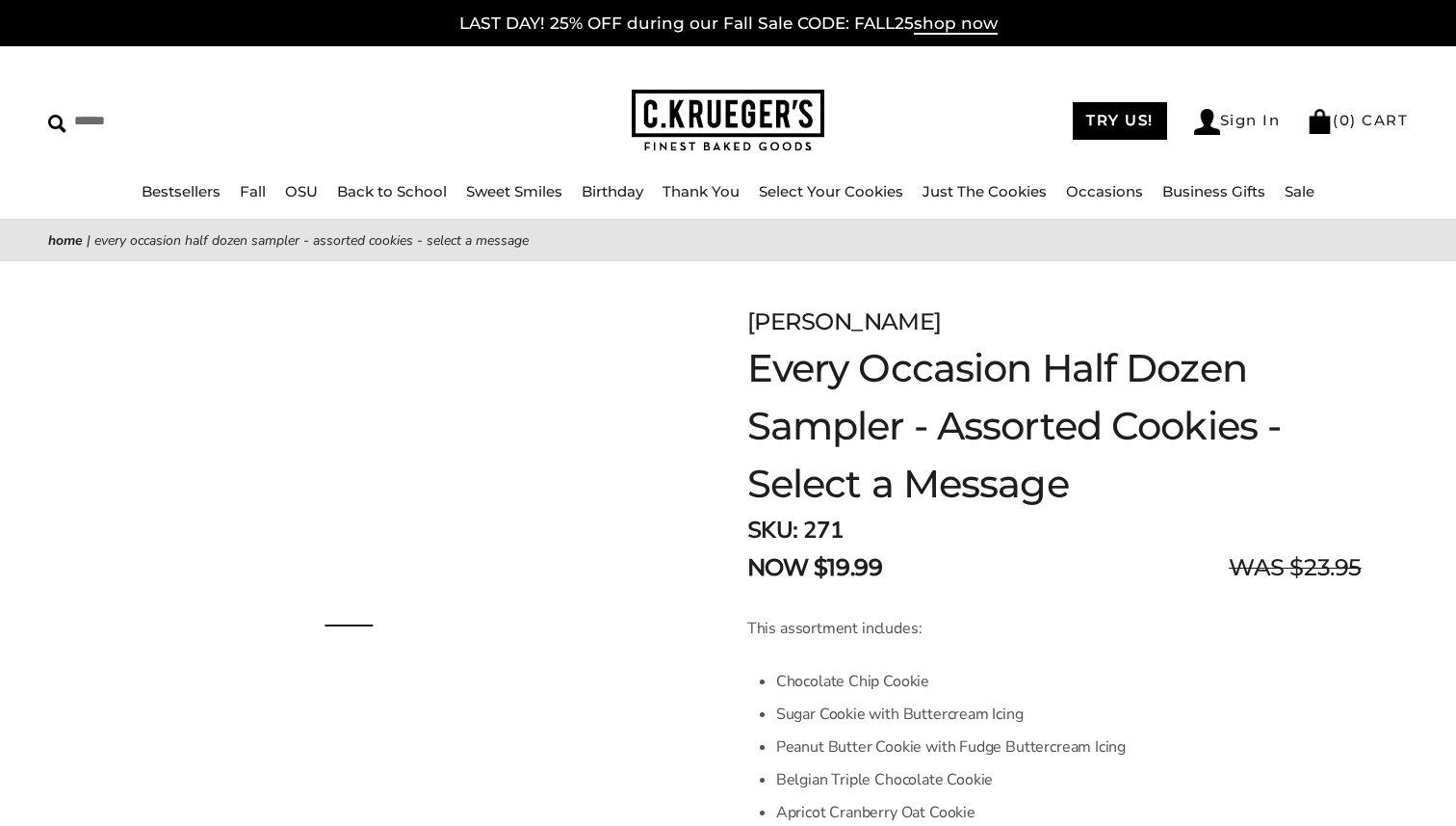  Describe the element at coordinates (899, 714) in the screenshot. I see `span: Sugar Cookie with Buttercream Icing` at that location.